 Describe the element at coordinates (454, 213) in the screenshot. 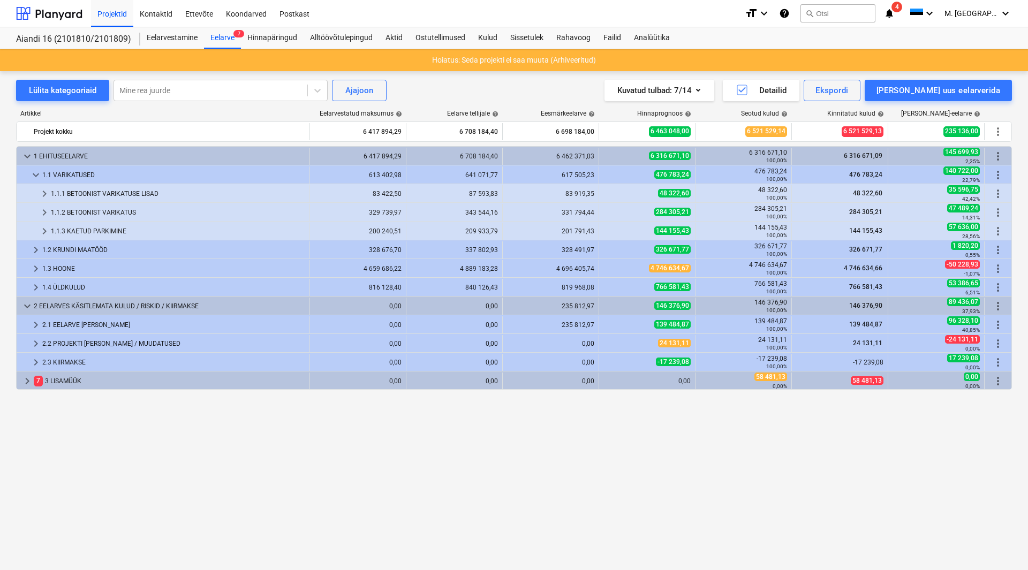

I see `div: 343 544,16` at that location.